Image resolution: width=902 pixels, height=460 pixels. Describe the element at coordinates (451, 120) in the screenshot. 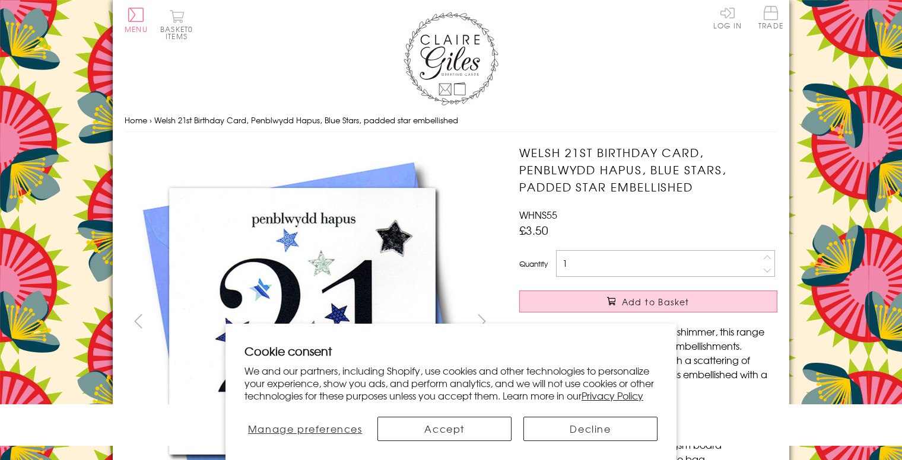

I see `nav: breadcrumbs` at that location.